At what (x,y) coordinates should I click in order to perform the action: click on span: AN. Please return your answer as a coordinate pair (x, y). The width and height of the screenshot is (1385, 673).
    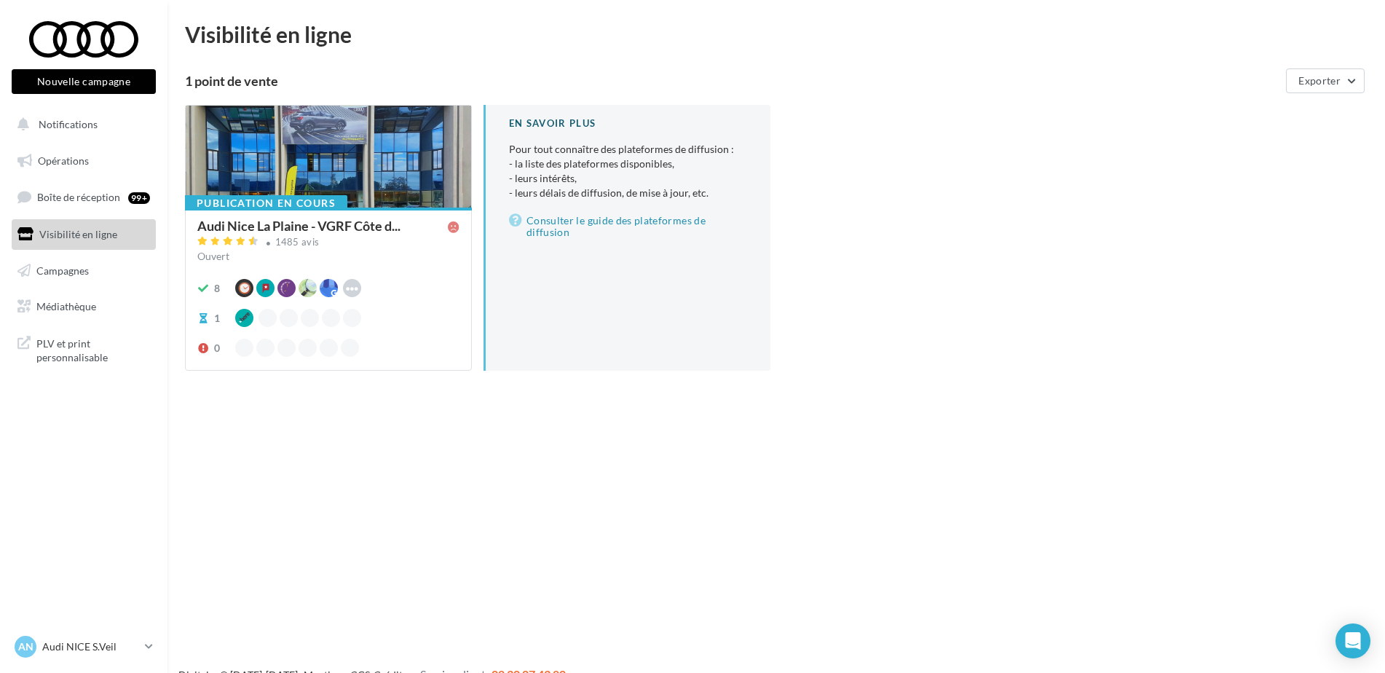
    Looking at the image, I should click on (25, 647).